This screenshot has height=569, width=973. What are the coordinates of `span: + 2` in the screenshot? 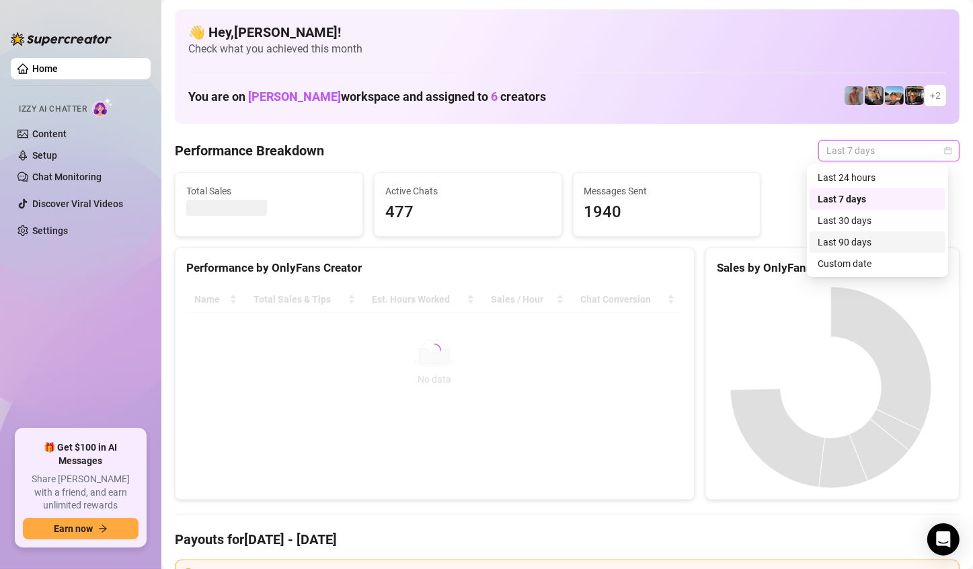 It's located at (935, 95).